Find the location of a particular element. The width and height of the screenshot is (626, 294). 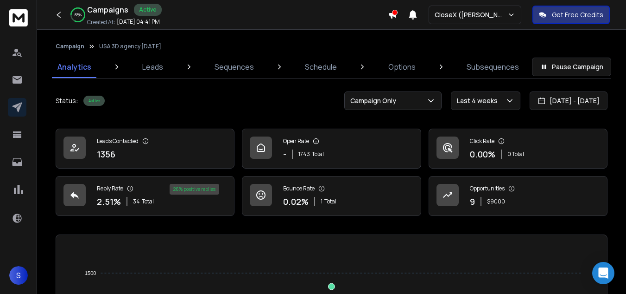

p: Open Rate is located at coordinates (296, 141).